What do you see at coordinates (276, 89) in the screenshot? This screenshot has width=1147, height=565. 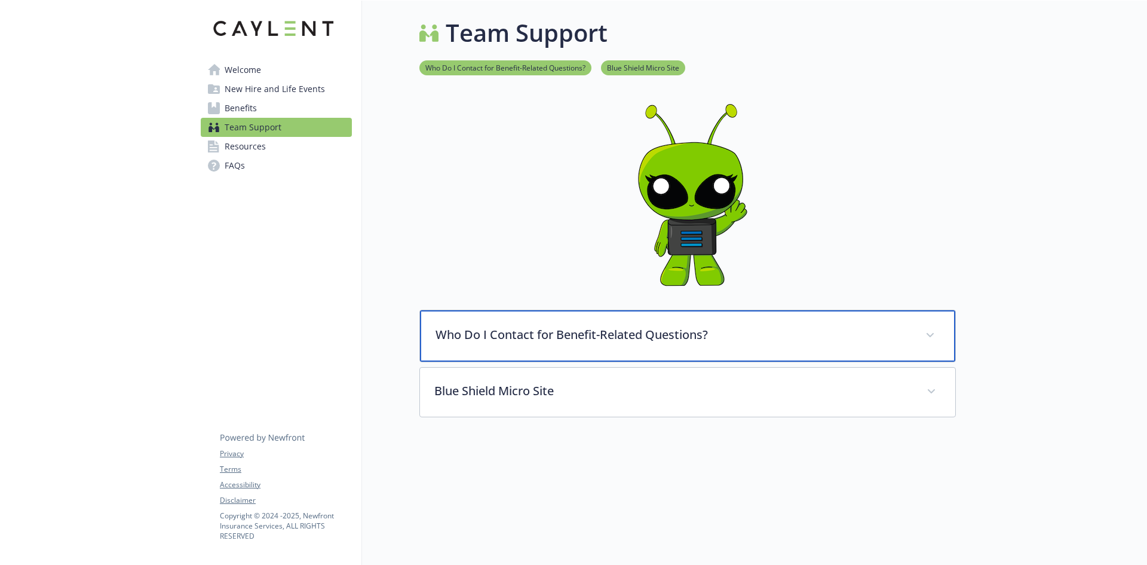 I see `a: New Hire and Life Events` at bounding box center [276, 89].